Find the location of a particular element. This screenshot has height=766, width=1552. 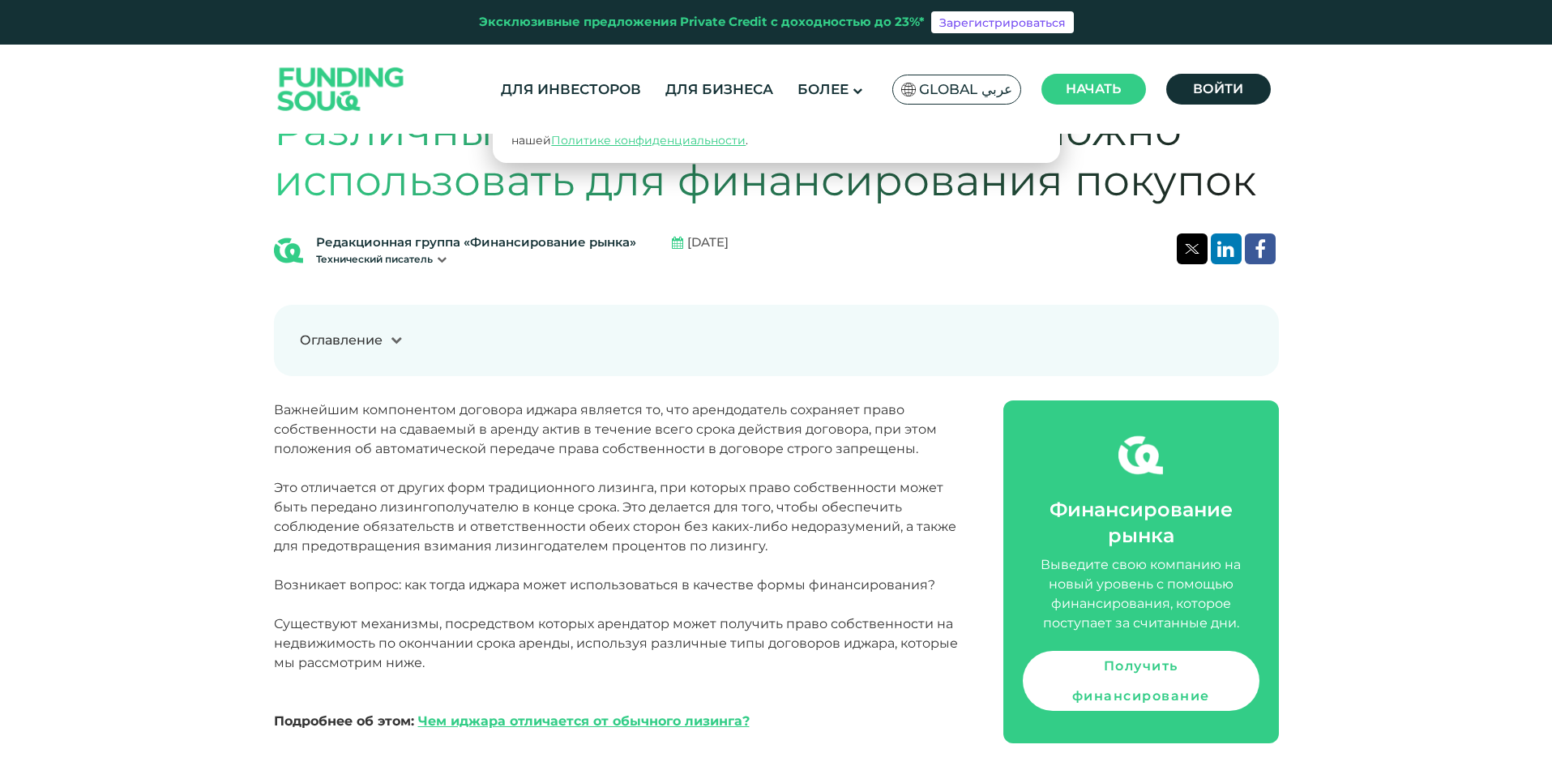

a: Получить финансирование is located at coordinates (1141, 681).